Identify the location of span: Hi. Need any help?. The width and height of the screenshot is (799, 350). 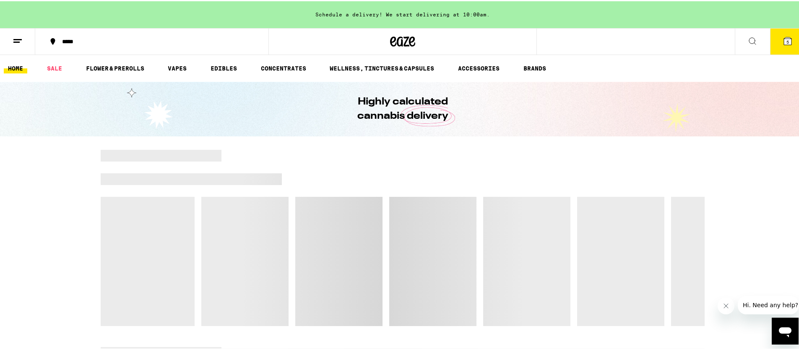
(33, 9).